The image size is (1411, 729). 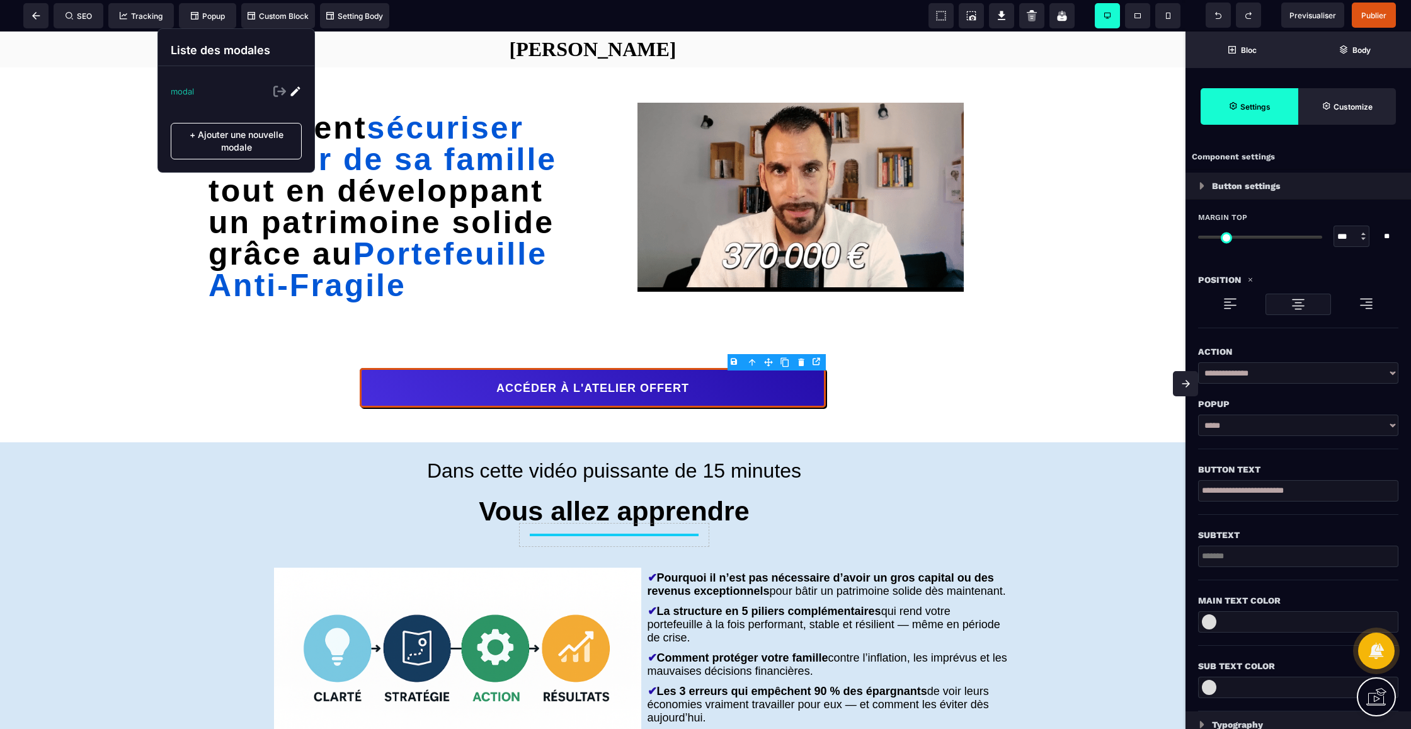 I want to click on p: + Ajouter une nouvelle modale, so click(x=236, y=141).